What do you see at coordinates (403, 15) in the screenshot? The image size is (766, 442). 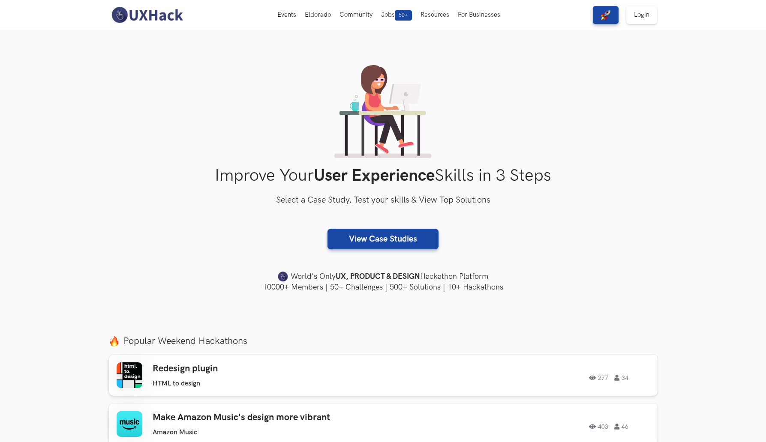 I see `span: 50+` at bounding box center [403, 15].